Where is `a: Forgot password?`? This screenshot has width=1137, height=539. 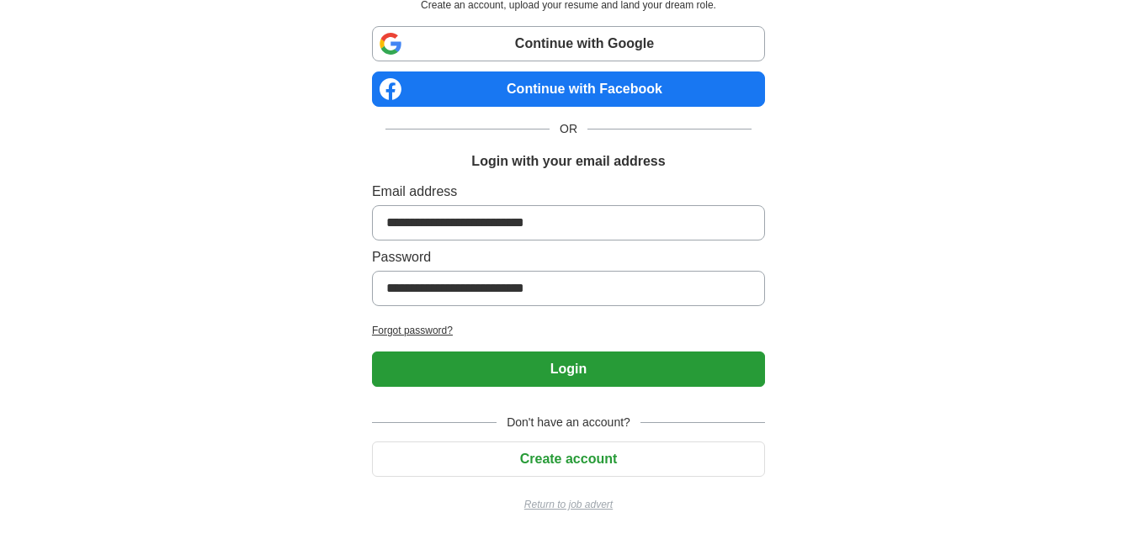 a: Forgot password? is located at coordinates (568, 331).